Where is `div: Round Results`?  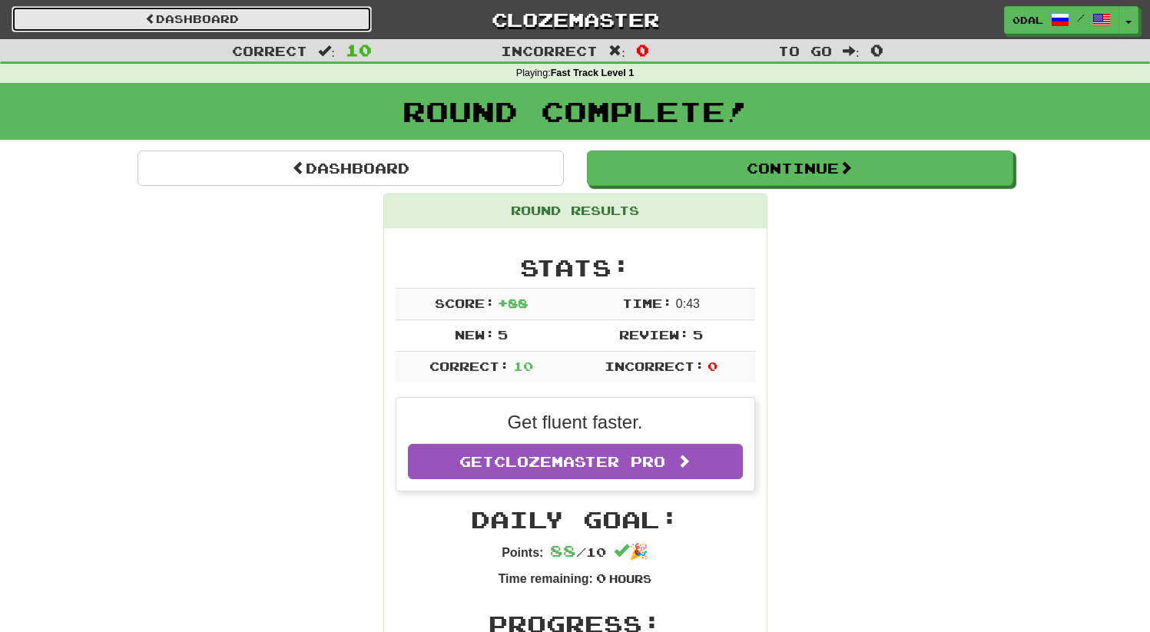
div: Round Results is located at coordinates (576, 211).